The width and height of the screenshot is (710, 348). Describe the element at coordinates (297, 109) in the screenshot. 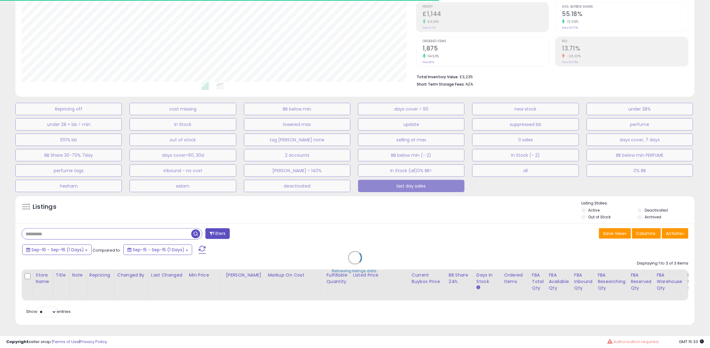

I see `button: BB below min` at that location.